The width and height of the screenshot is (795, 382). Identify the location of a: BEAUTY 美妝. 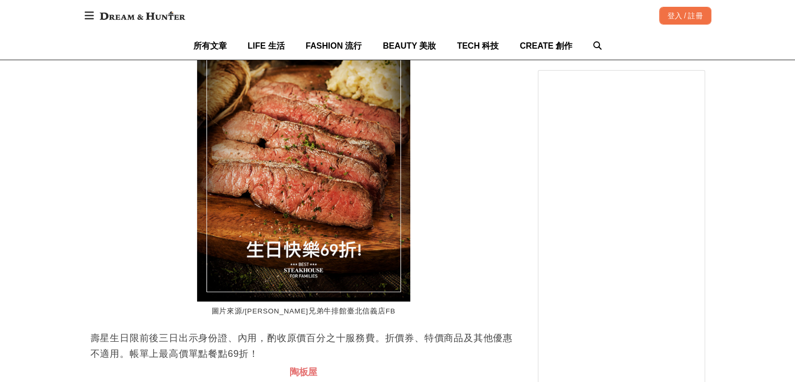
(409, 45).